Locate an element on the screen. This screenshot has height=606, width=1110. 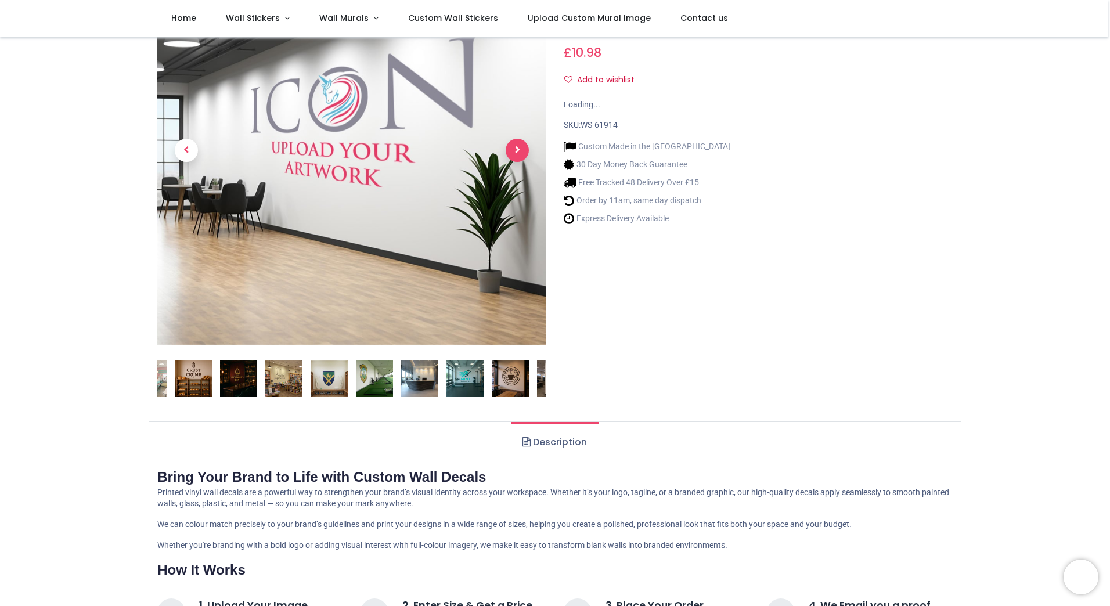
span: Previous is located at coordinates (186, 150).